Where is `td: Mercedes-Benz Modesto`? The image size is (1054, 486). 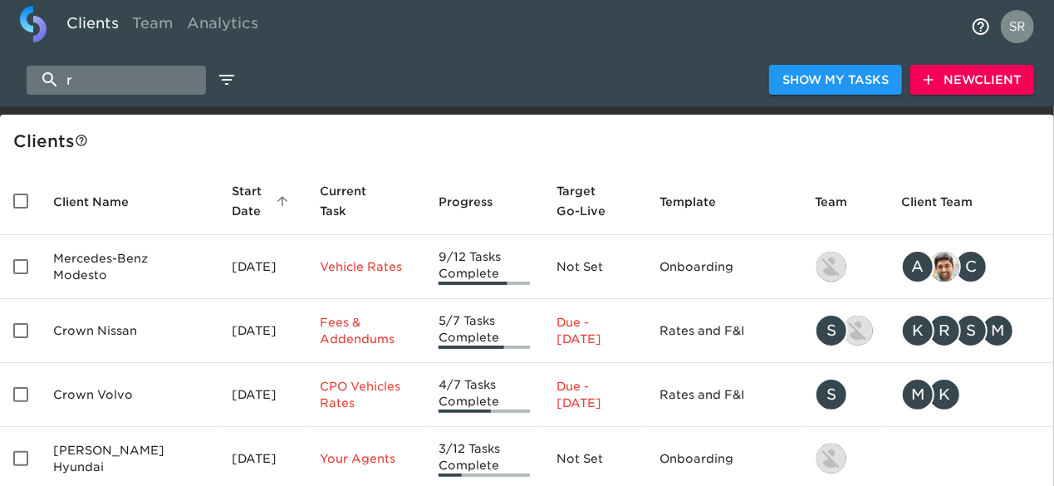 td: Mercedes-Benz Modesto is located at coordinates (129, 267).